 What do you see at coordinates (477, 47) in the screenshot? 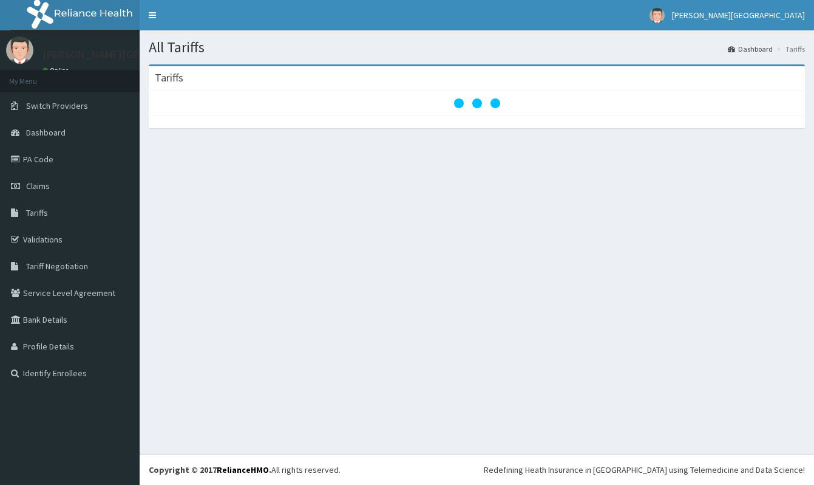
I see `h1: All Tariffs` at bounding box center [477, 47].